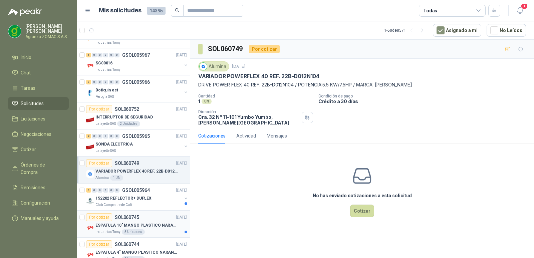 The image size is (534, 258). I want to click on p: Alumina, so click(102, 178).